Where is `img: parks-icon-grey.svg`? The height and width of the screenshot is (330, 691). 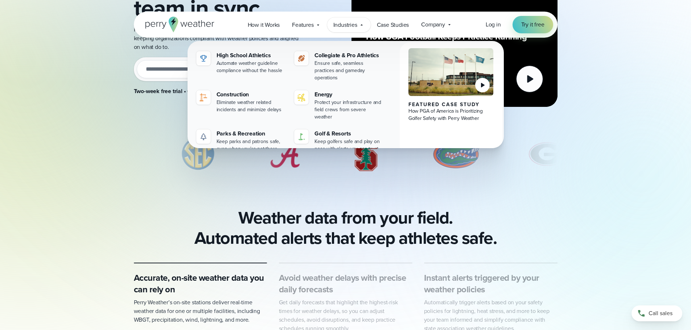
img: parks-icon-grey.svg is located at coordinates (204, 137).